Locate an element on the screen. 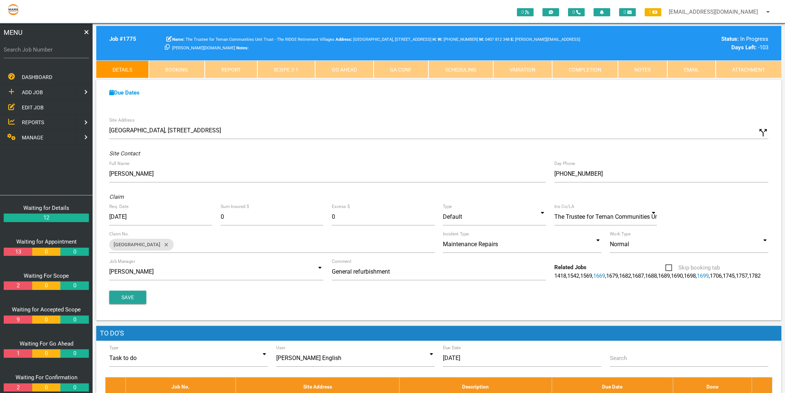  span: DASHBOARD is located at coordinates (37, 77).